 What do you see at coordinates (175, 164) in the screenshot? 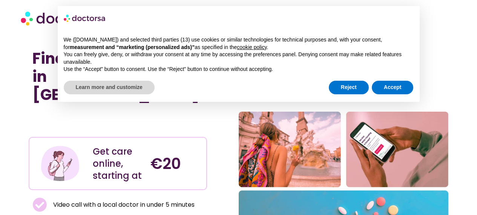
I see `h4: €20` at bounding box center [175, 164].